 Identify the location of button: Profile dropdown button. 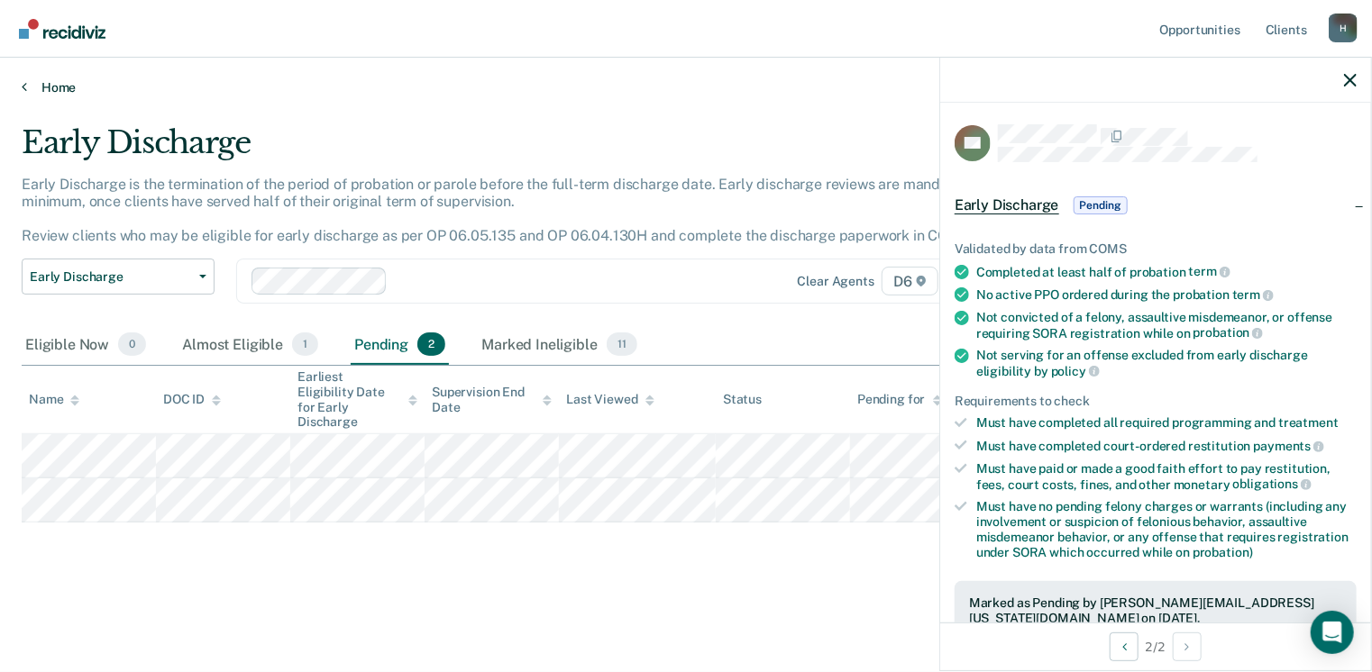
(1343, 28).